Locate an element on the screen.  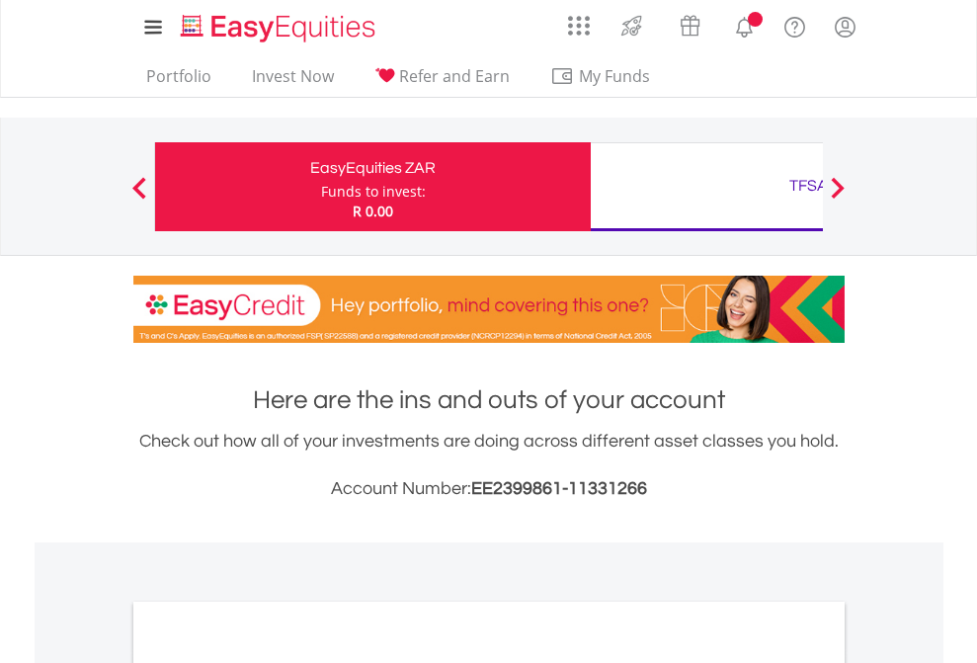
a: Invest Now is located at coordinates (292, 81).